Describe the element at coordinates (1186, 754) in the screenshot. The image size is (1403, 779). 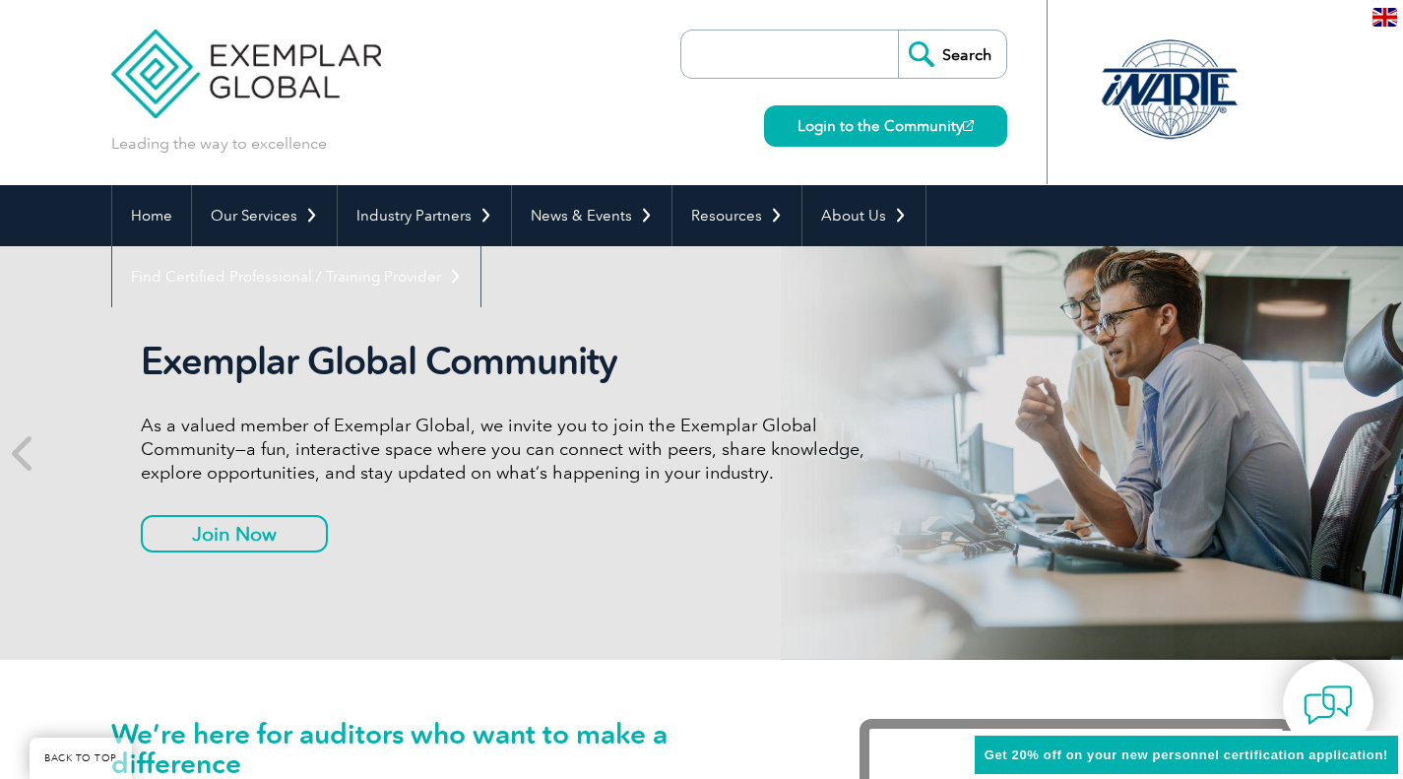
I see `span: Get 20% off on your new personnel certification application!` at that location.